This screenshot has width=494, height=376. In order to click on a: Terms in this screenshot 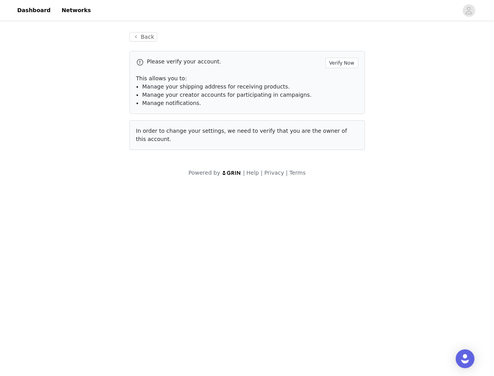, I will do `click(297, 173)`.